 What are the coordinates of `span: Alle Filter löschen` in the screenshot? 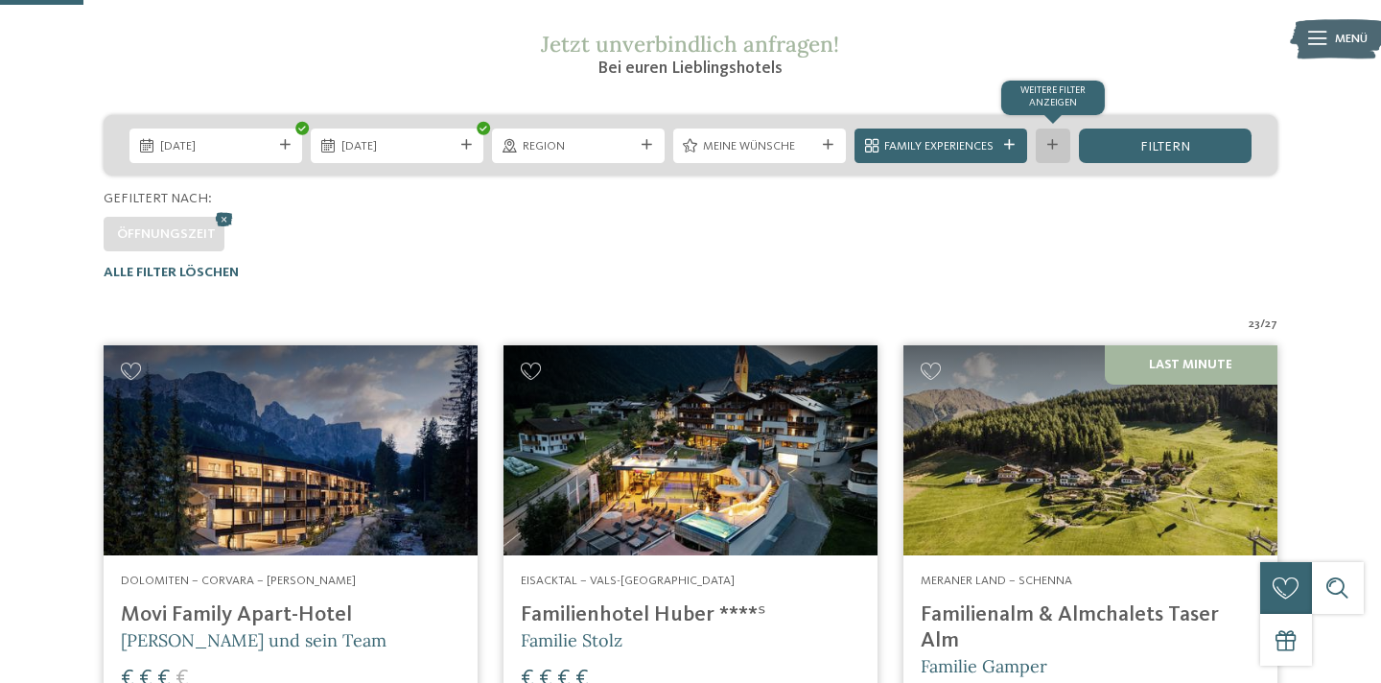 It's located at (171, 272).